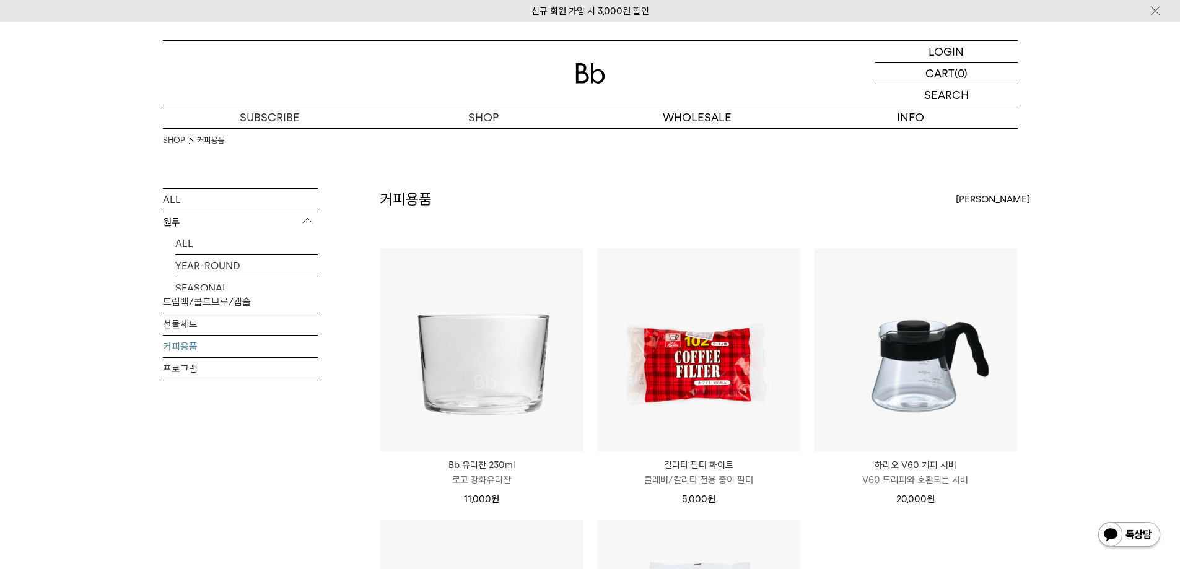 Image resolution: width=1180 pixels, height=569 pixels. I want to click on a: CART (0), so click(946, 73).